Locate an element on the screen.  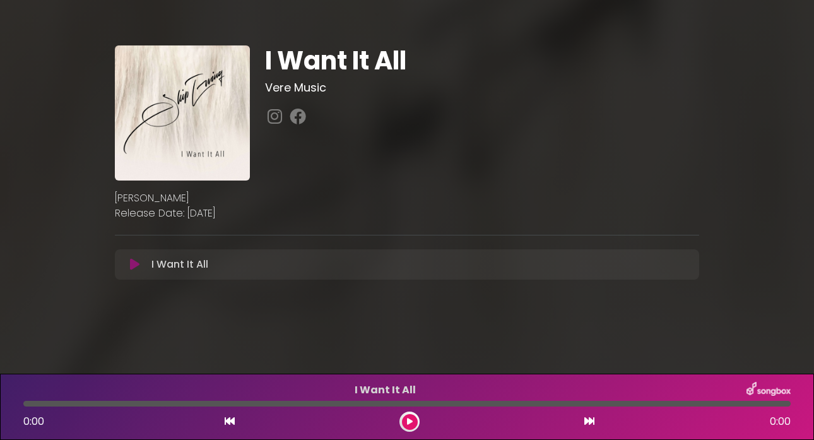
p: I Want It All is located at coordinates (421, 264).